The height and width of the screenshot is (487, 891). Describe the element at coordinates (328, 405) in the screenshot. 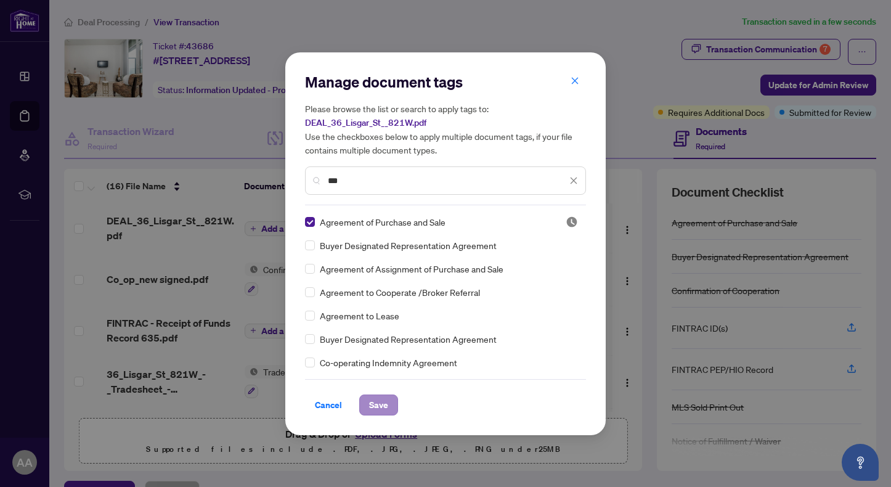

I see `button: Cancel` at that location.